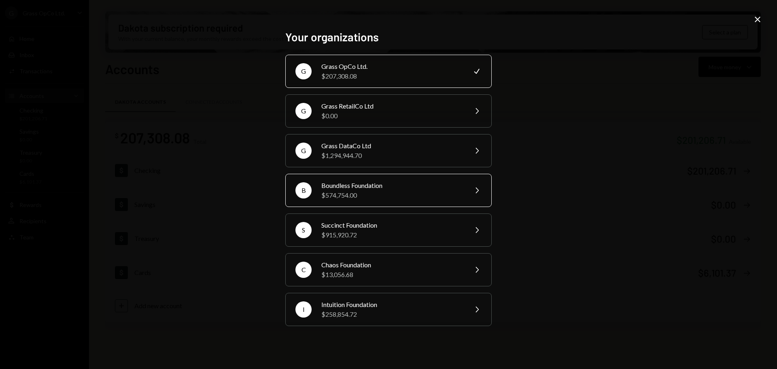  Describe the element at coordinates (389, 230) in the screenshot. I see `button: SSuccinct Foundation$915,920.72` at that location.